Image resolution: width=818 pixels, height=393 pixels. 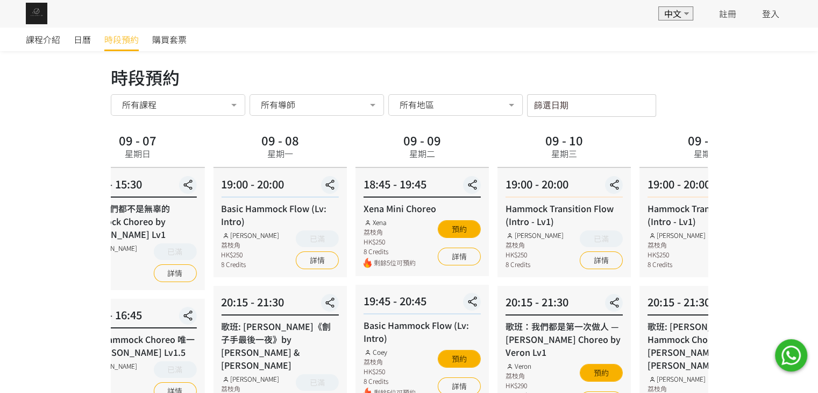 What do you see at coordinates (43, 39) in the screenshot?
I see `a: 課程介紹` at bounding box center [43, 39].